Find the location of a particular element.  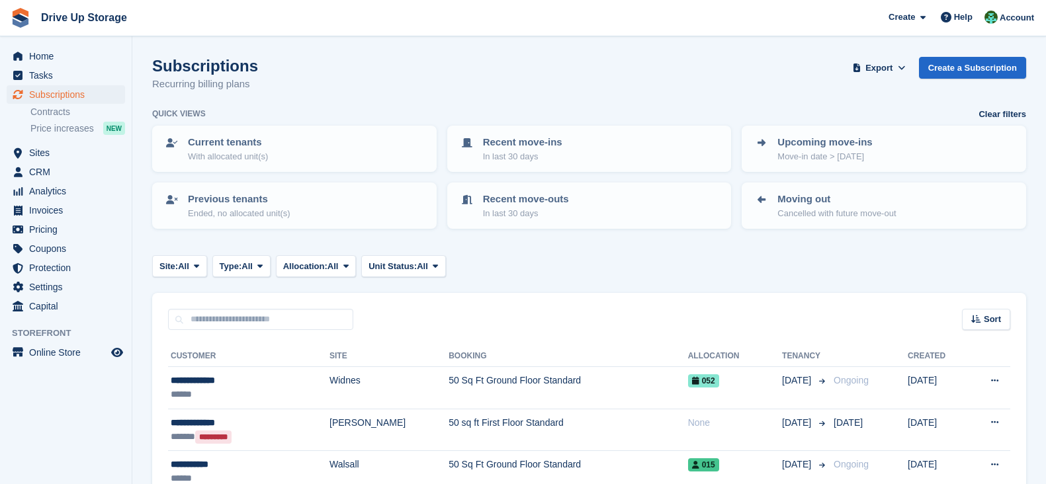

span: Type: is located at coordinates (231, 267).